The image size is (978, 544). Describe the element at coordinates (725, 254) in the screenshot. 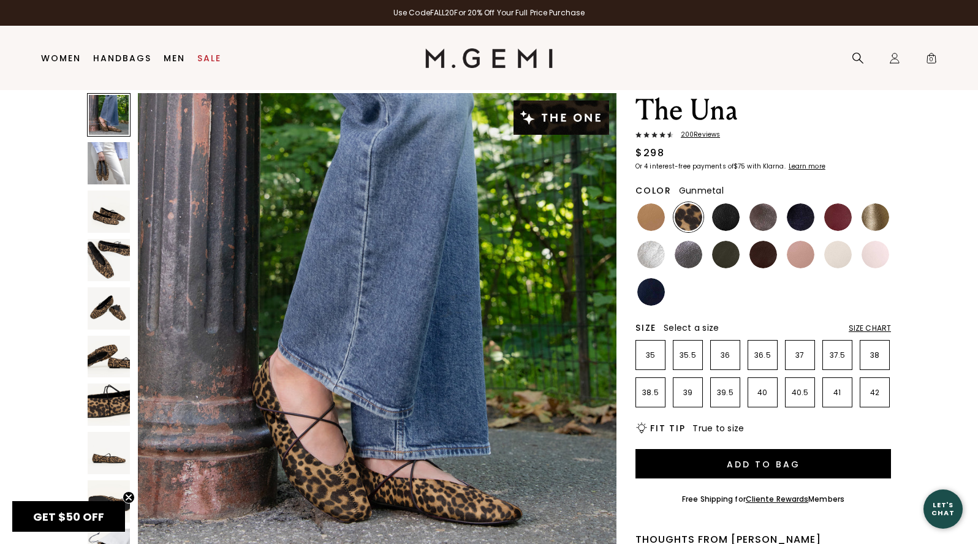

I see `img: Military` at that location.